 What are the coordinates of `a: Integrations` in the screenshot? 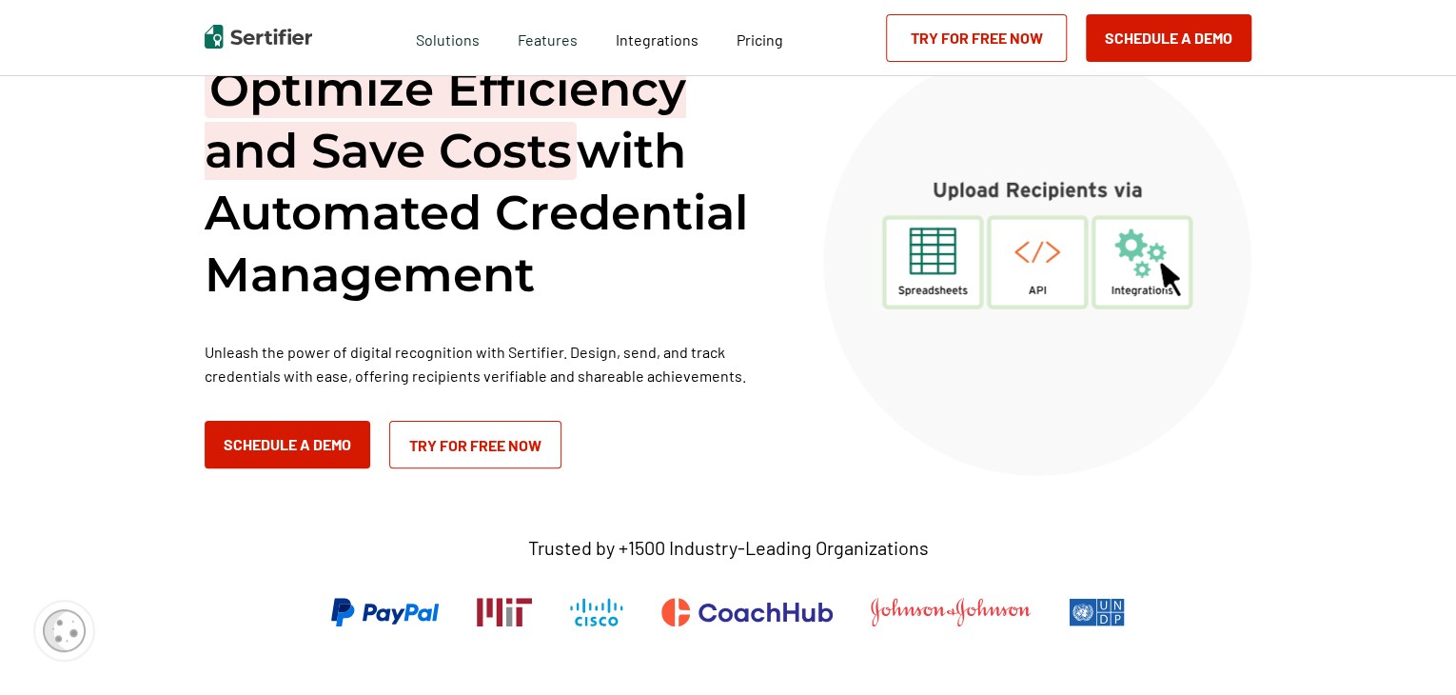 It's located at (656, 37).